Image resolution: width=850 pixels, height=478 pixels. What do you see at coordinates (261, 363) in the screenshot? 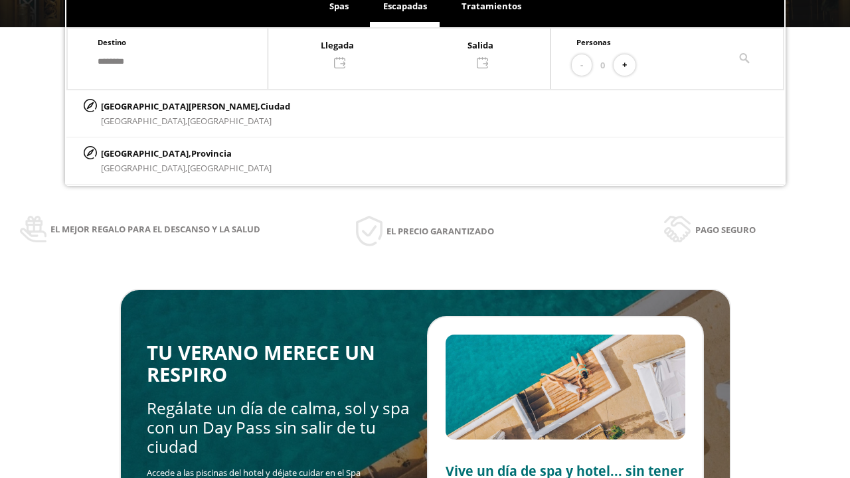
I see `span: TU VERANO MERECE UN RESPIRO` at bounding box center [261, 363].